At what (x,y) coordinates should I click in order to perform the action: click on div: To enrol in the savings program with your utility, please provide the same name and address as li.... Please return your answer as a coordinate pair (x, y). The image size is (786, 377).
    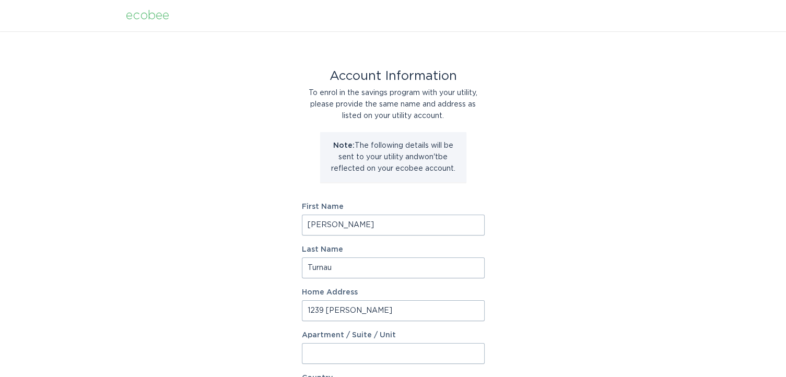
    Looking at the image, I should click on (393, 104).